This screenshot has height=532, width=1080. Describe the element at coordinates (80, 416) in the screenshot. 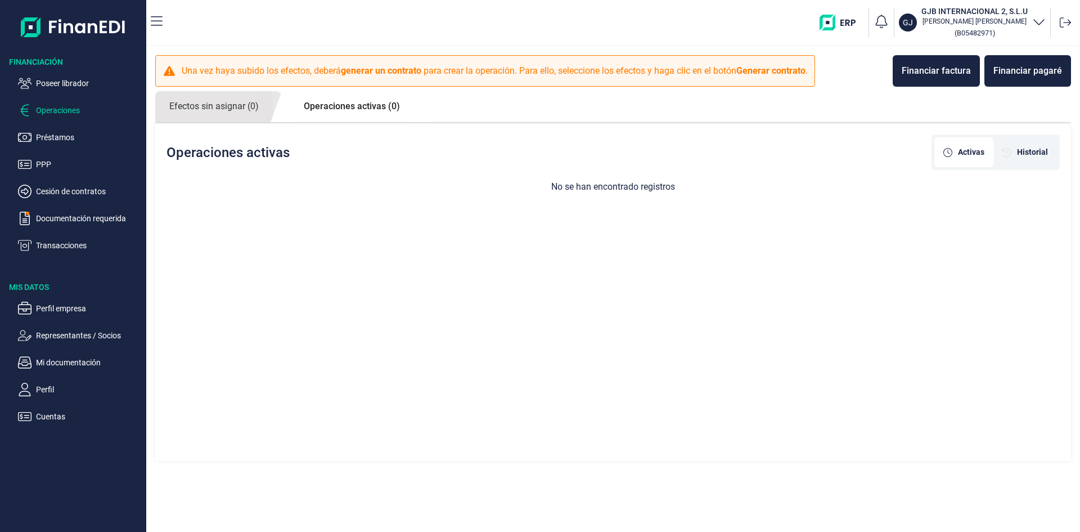

I see `button: Cuentas` at that location.